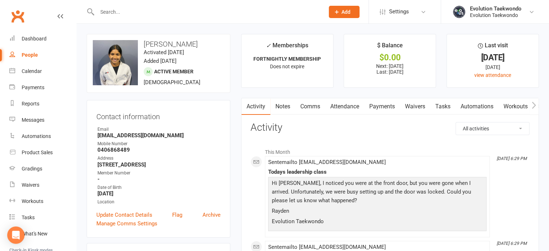 The image size is (549, 251). Describe the element at coordinates (159, 150) in the screenshot. I see `strong: 0406868489` at that location.